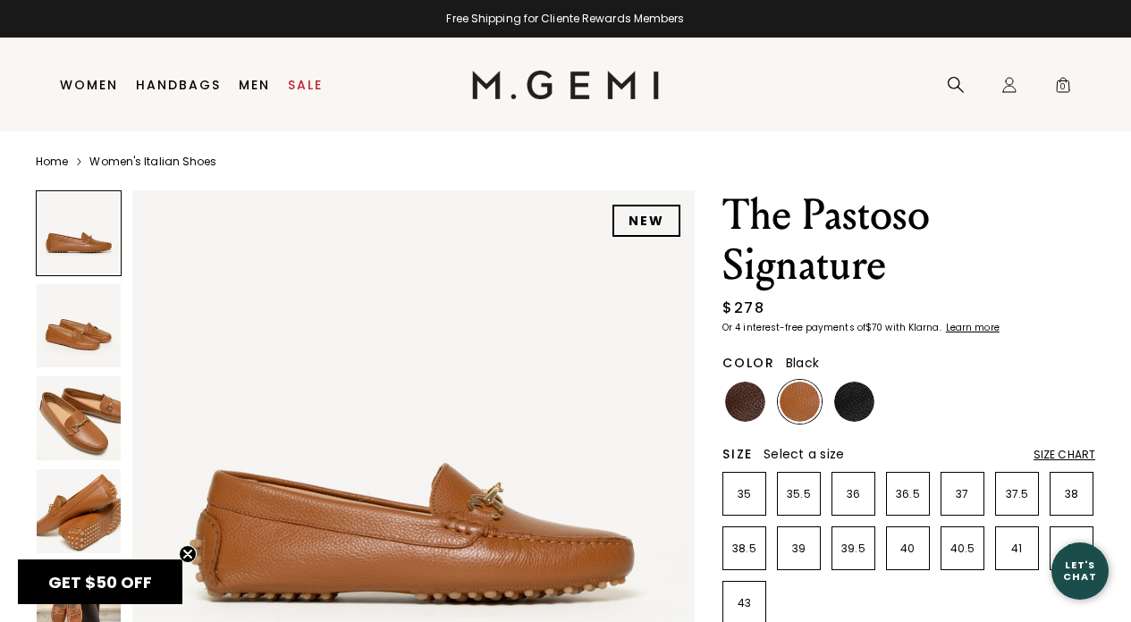 The height and width of the screenshot is (622, 1131). Describe the element at coordinates (188, 554) in the screenshot. I see `button: Close teaser` at that location.